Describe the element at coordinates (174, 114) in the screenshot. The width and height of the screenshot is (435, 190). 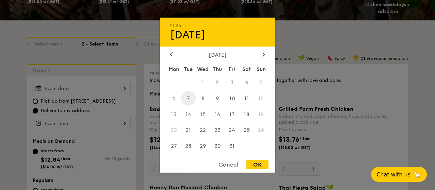
I see `span: 13` at that location.